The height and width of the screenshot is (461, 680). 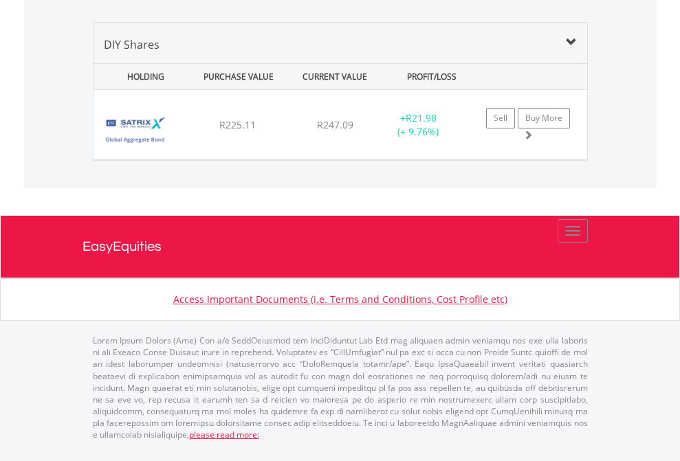 I want to click on img: TFSA.STXGBD.png, so click(x=135, y=131).